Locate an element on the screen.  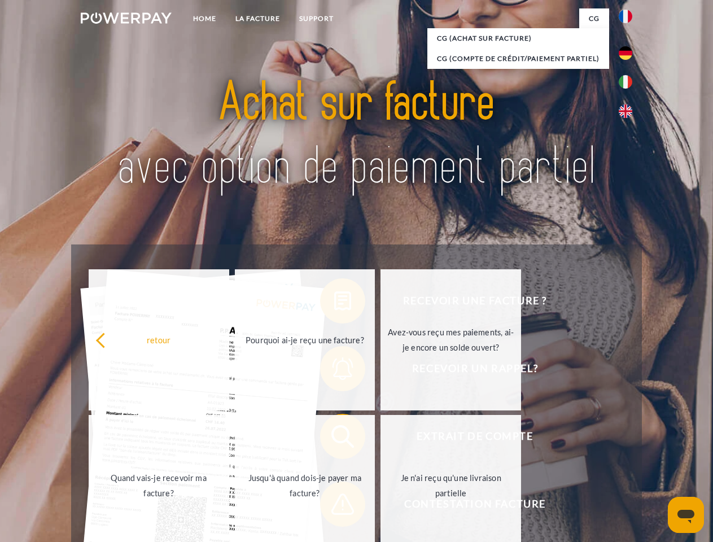
a: Support is located at coordinates (316, 19).